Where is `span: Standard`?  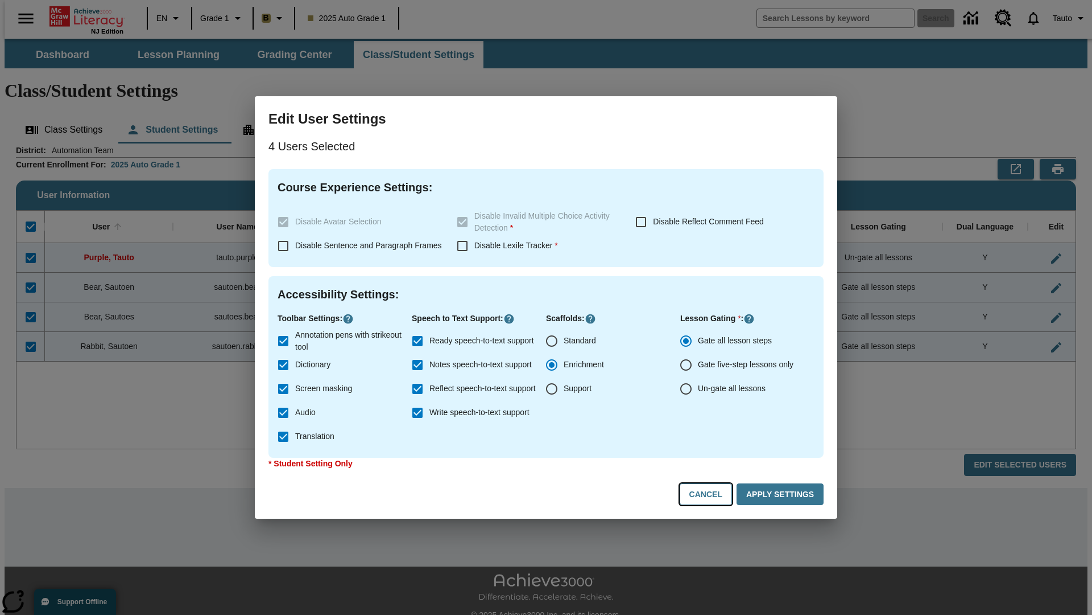
span: Standard is located at coordinates (580, 340).